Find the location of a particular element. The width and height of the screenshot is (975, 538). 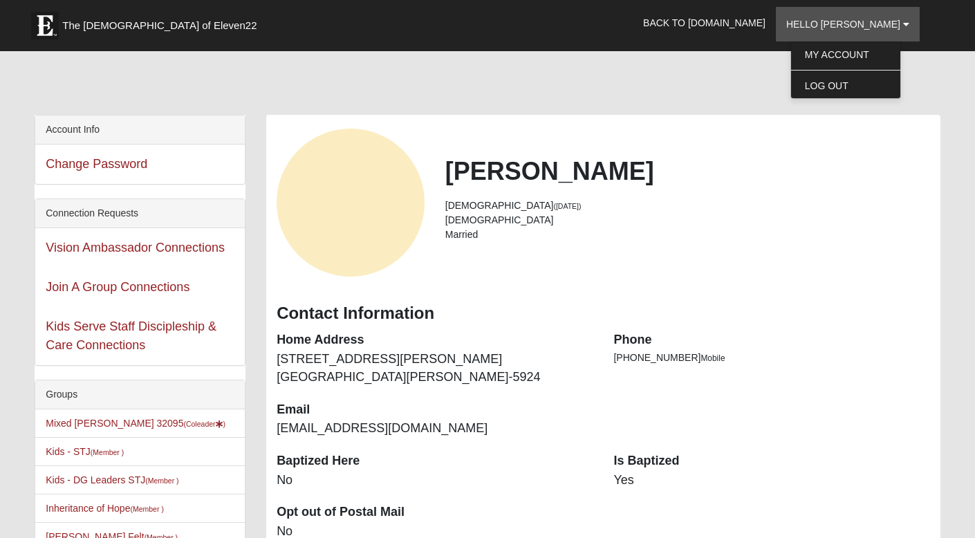

div: Account Info is located at coordinates (140, 130).